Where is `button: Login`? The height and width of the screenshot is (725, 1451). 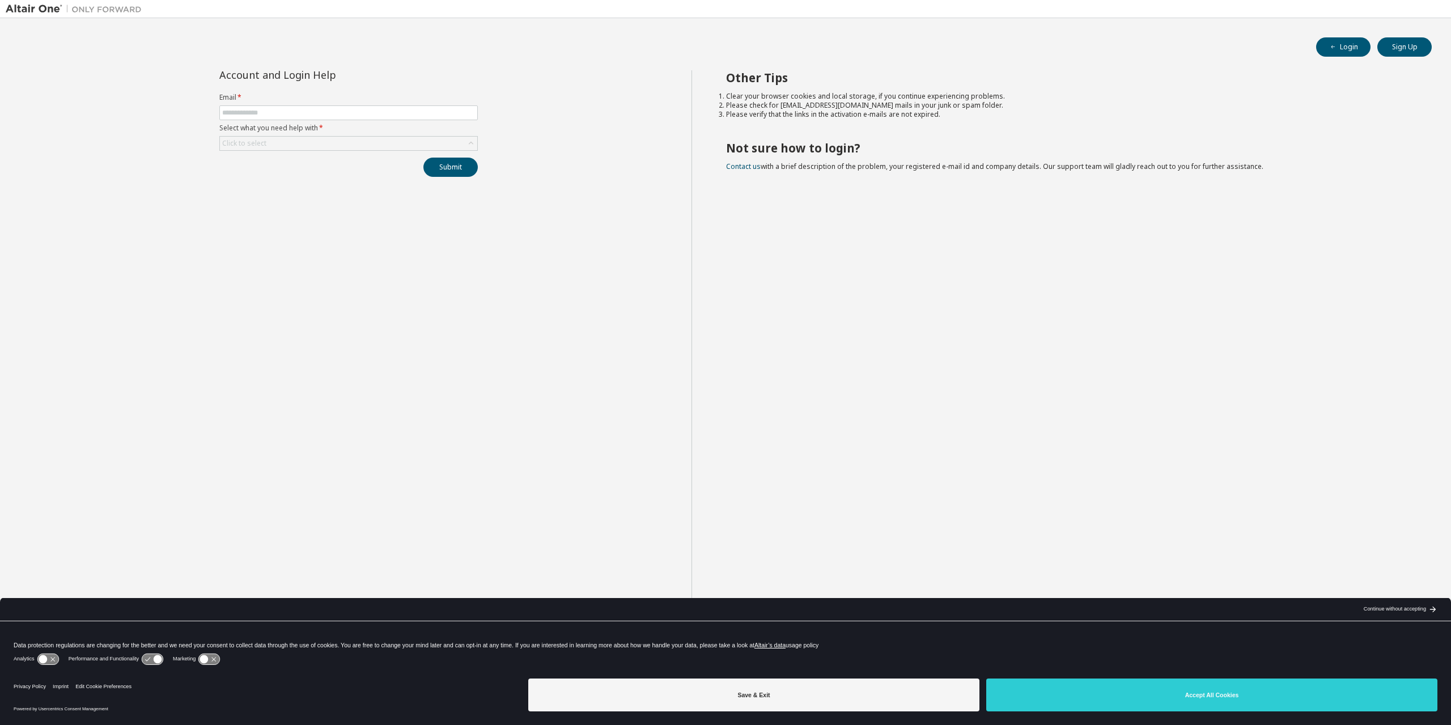 button: Login is located at coordinates (1343, 47).